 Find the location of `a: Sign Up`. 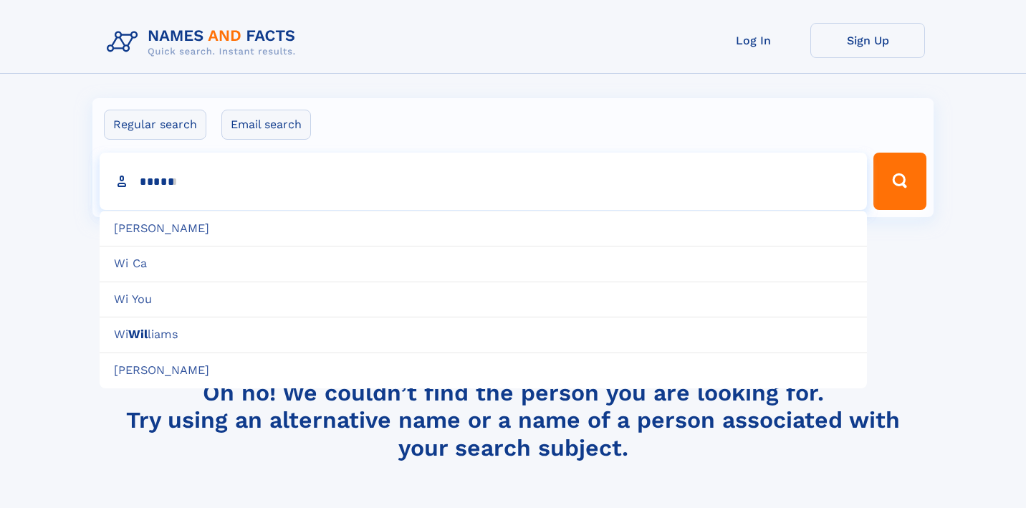

a: Sign Up is located at coordinates (867, 40).